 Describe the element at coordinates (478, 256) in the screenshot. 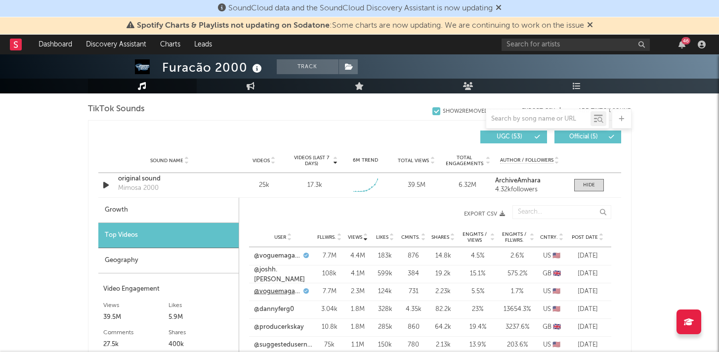

I see `div: 4.5 %` at that location.